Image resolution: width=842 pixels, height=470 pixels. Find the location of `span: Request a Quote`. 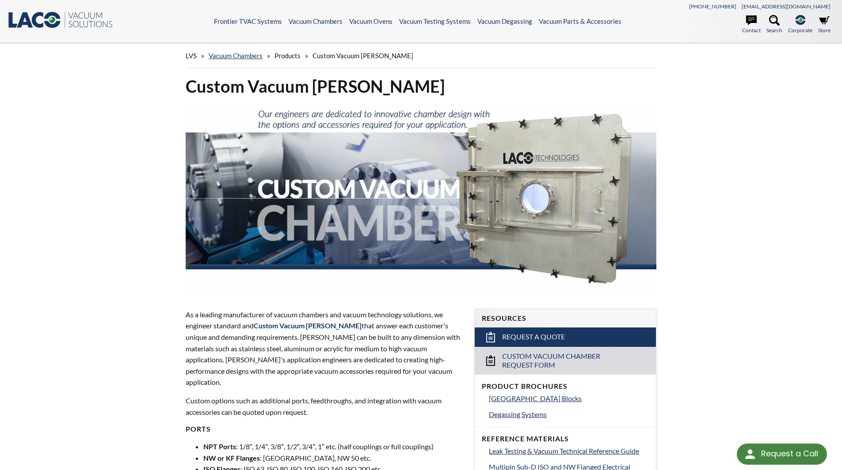

span: Request a Quote is located at coordinates (533, 337).